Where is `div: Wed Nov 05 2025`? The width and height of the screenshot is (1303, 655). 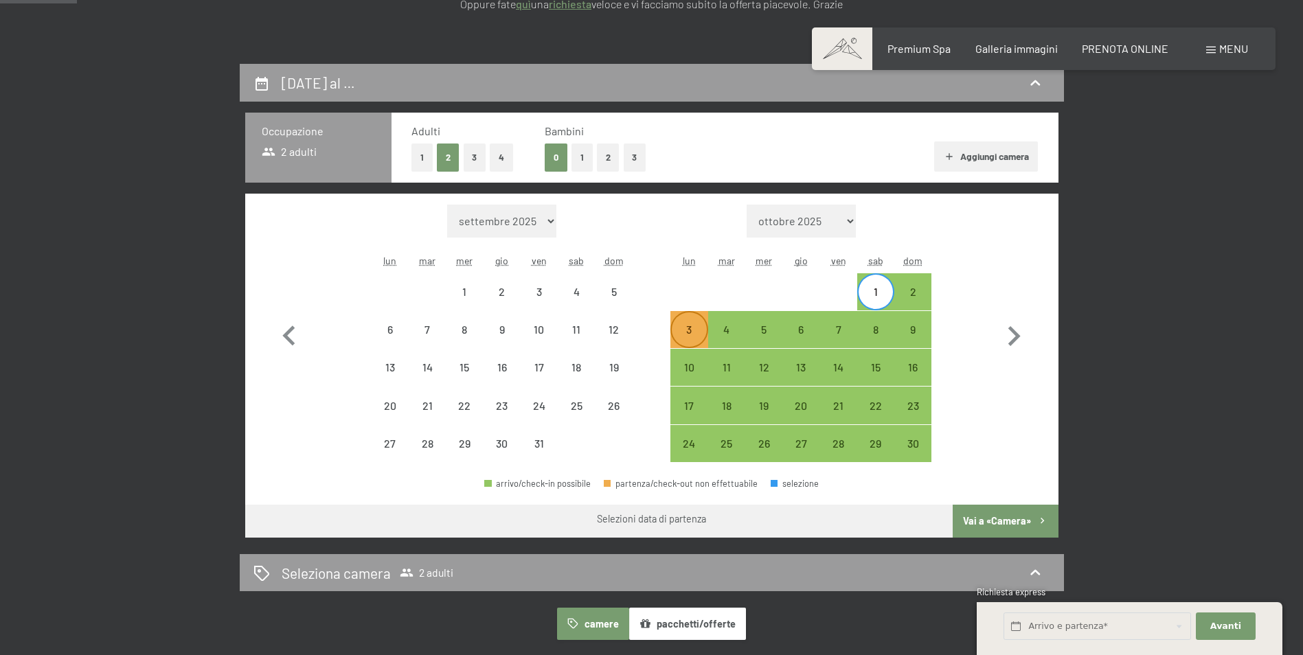
div: Wed Nov 05 2025 is located at coordinates (764, 330).